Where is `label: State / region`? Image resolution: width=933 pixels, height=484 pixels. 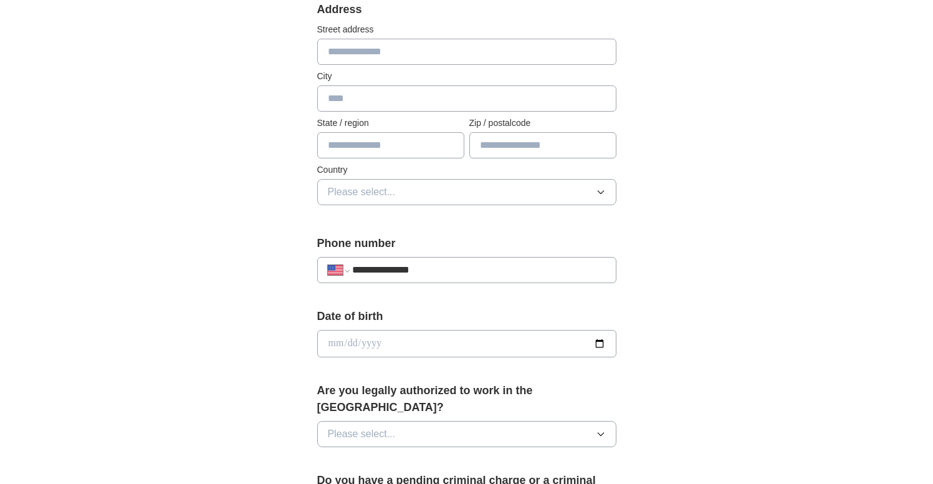 label: State / region is located at coordinates (391, 123).